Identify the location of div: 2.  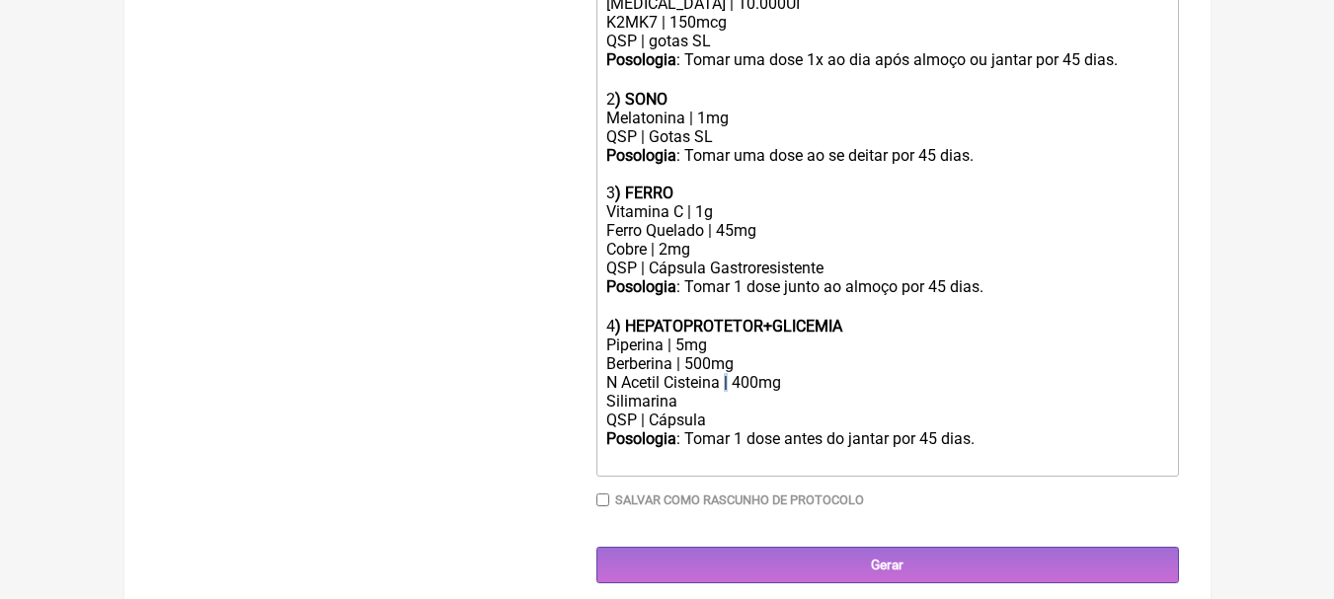
(886, 99).